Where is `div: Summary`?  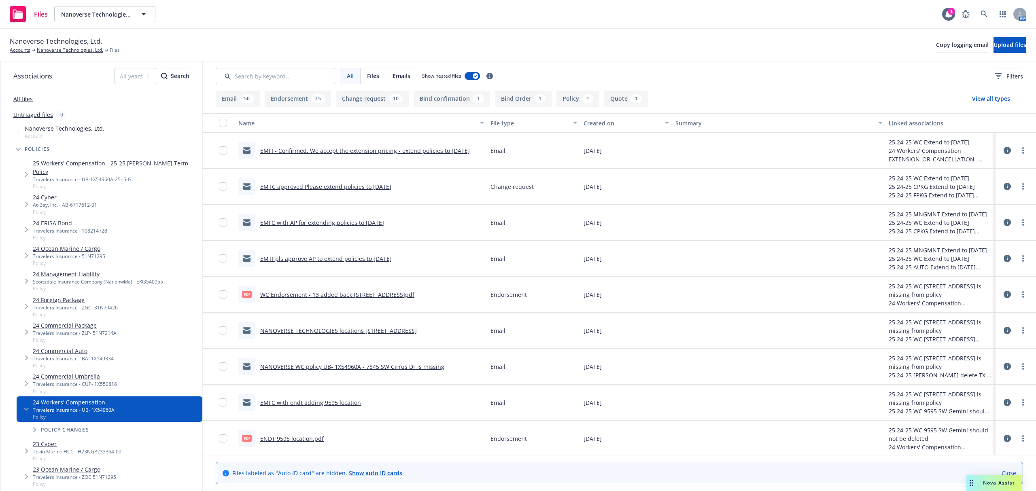 div: Summary is located at coordinates (774, 123).